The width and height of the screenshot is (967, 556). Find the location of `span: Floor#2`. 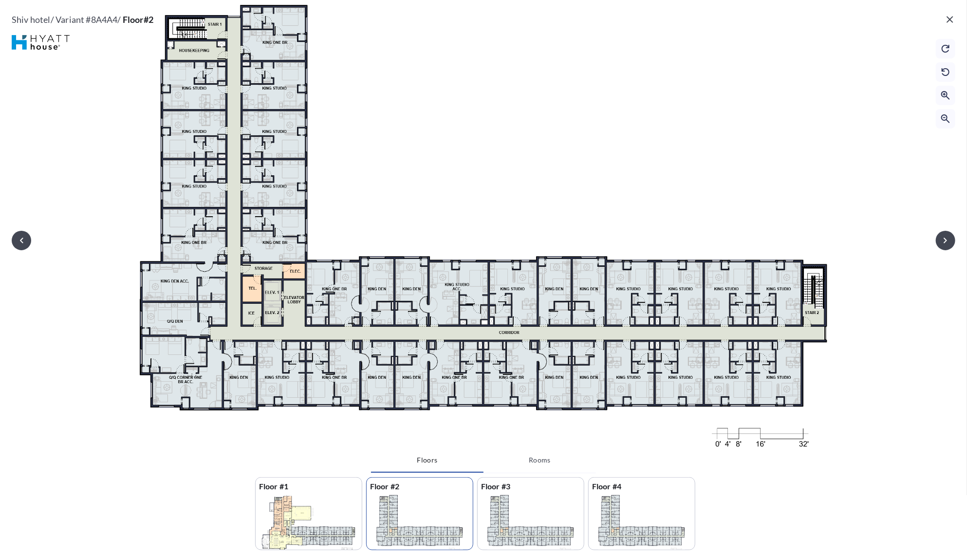

span: Floor#2 is located at coordinates (138, 19).